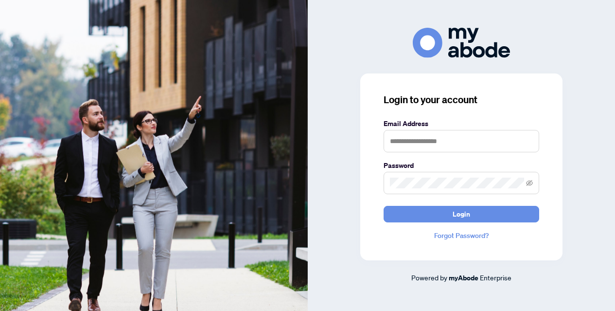  What do you see at coordinates (429, 277) in the screenshot?
I see `span: Powered by` at bounding box center [429, 277].